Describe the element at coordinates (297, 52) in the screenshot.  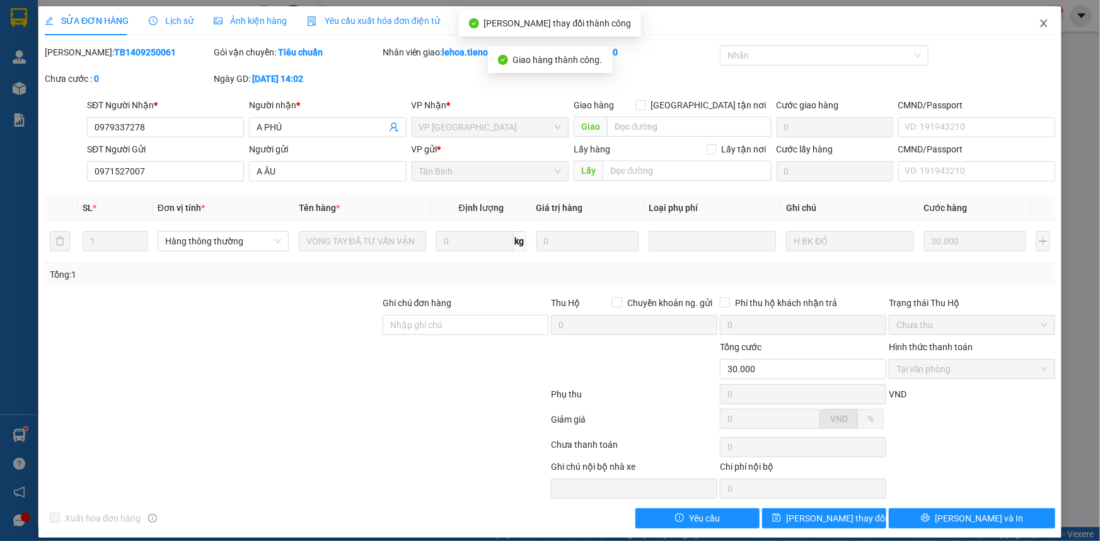
I see `div: Gói vận chuyển:` at that location.